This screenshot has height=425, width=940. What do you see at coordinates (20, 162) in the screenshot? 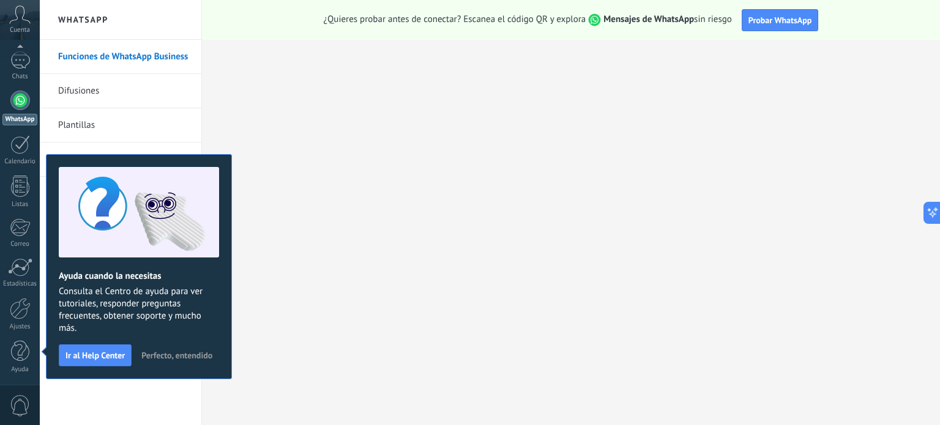
I see `div: Calendario` at bounding box center [20, 162].